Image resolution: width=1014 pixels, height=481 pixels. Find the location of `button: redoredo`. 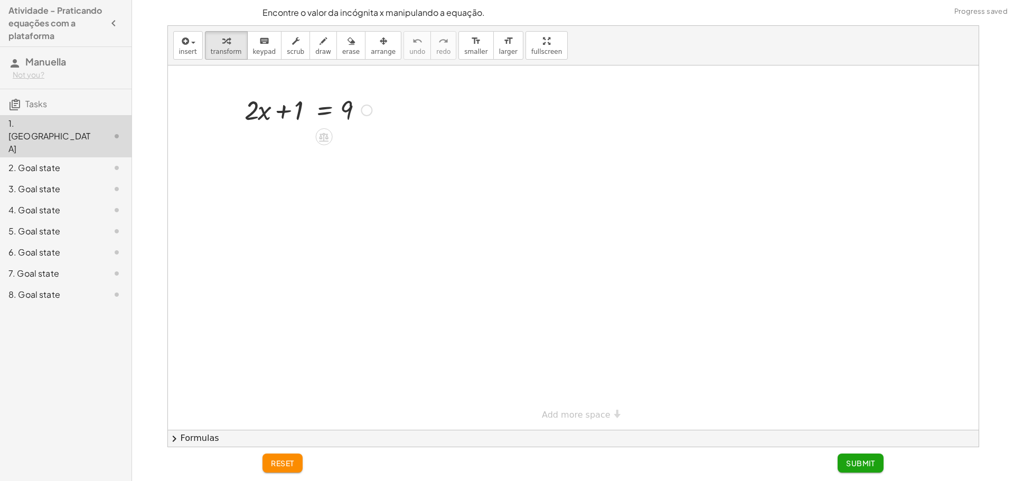

button: redoredo is located at coordinates (443, 45).